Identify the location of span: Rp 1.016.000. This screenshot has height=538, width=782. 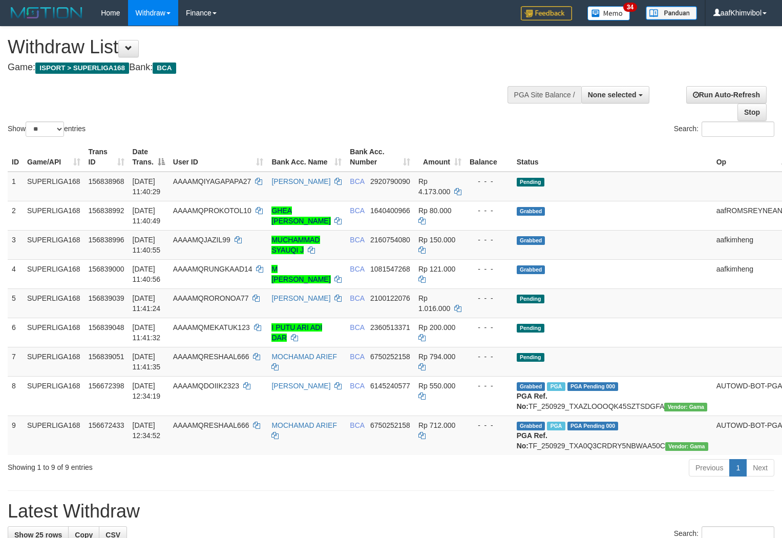
(434, 303).